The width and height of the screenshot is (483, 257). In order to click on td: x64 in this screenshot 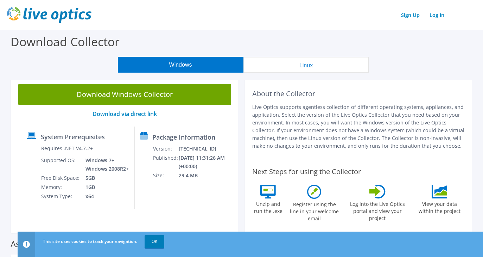, I will do `click(105, 196)`.